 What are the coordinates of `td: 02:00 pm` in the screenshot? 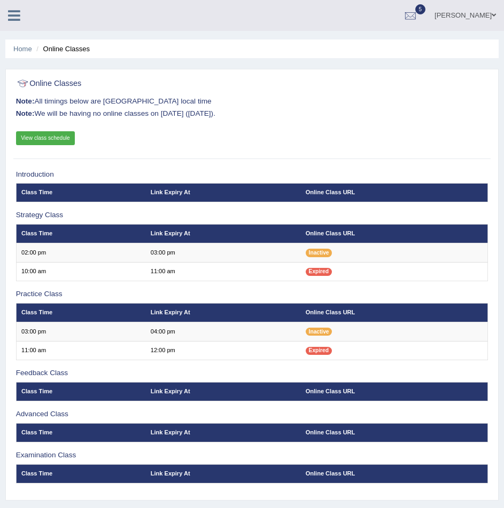 It's located at (81, 253).